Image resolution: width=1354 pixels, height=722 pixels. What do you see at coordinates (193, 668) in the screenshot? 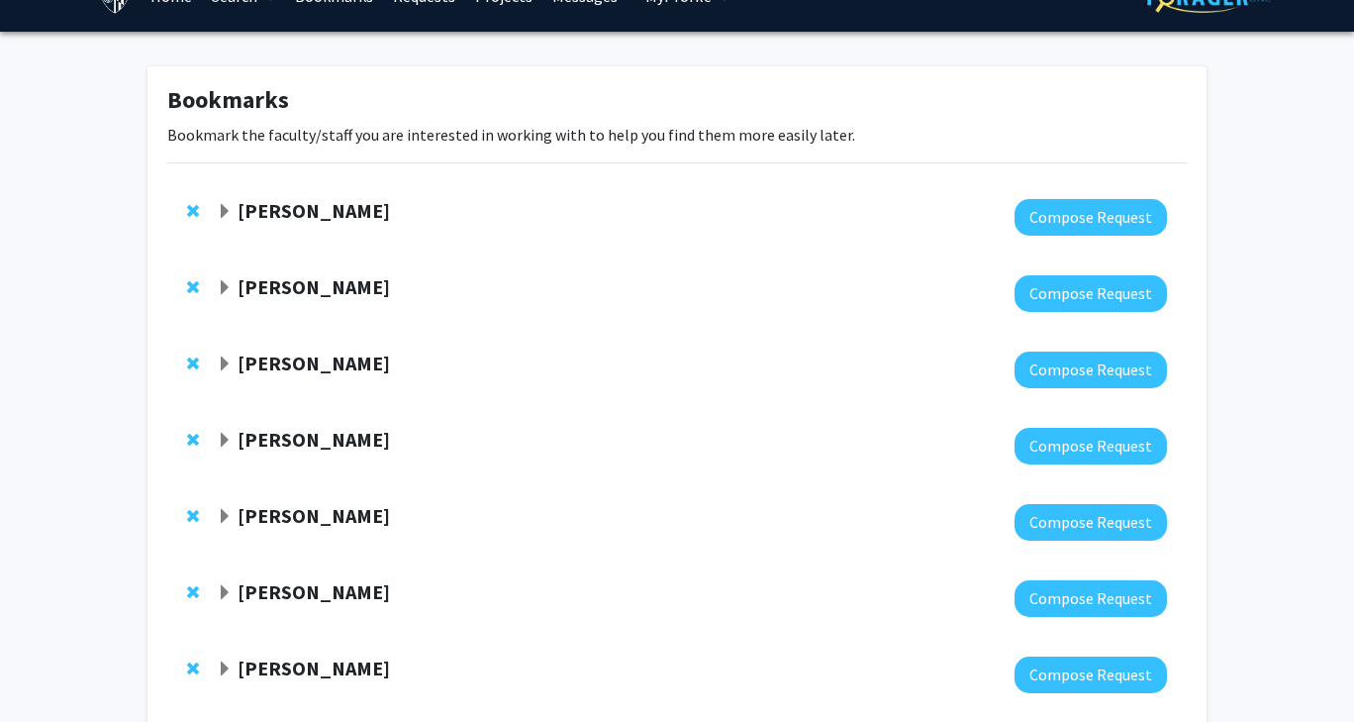
I see `span: Remove Sean Tackett from bookmarks` at bounding box center [193, 668].